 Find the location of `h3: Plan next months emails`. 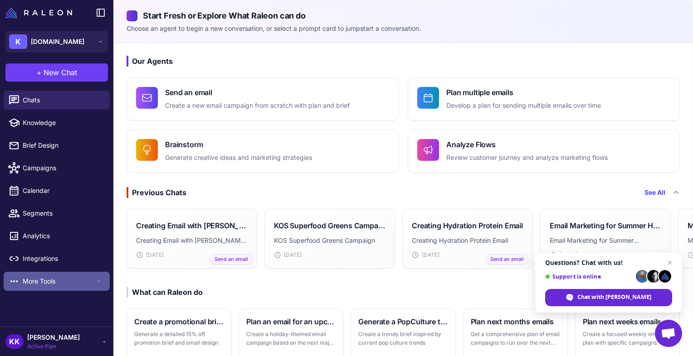

h3: Plan next months emails is located at coordinates (515, 322).